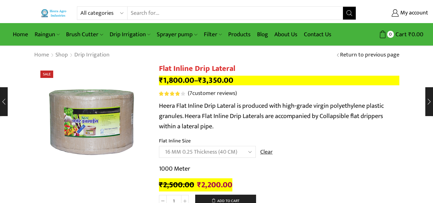  I want to click on a: 0 Cart ₹0.00, so click(393, 34).